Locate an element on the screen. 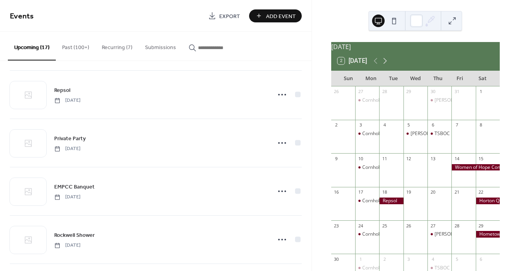 This screenshot has height=271, width=519. div: Hometown Christmas 2025 is located at coordinates (488, 234).